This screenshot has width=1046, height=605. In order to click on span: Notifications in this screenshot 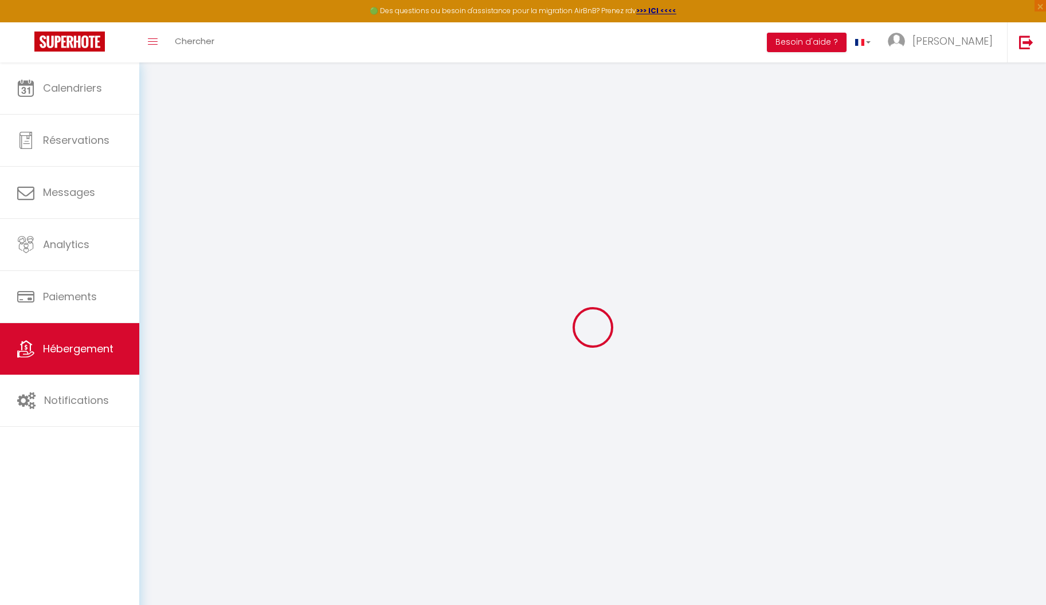, I will do `click(76, 400)`.